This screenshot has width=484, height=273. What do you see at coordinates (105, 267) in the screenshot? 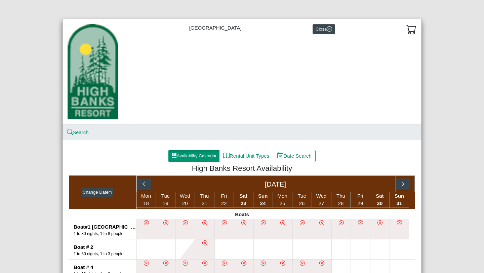
I see `div: Boat # 4` at bounding box center [105, 267].